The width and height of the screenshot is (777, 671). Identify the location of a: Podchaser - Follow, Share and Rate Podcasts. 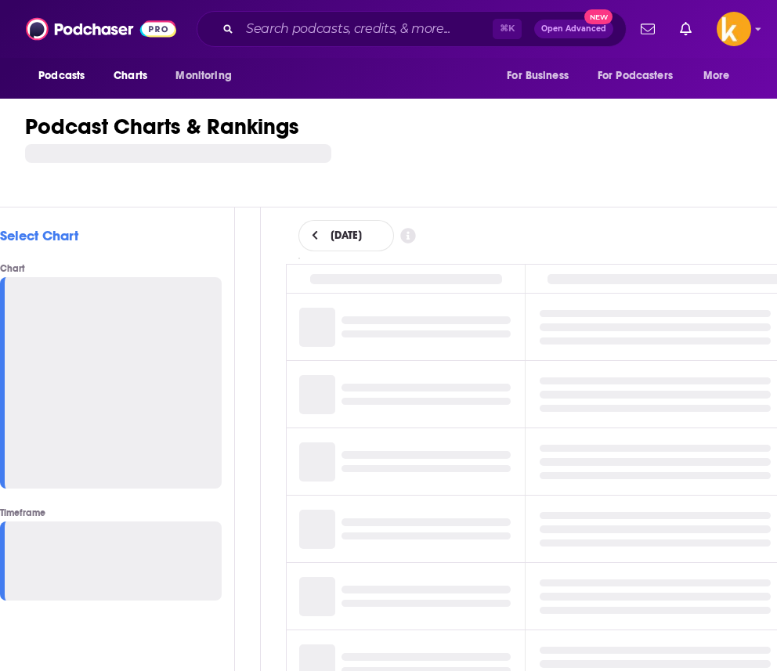
(101, 29).